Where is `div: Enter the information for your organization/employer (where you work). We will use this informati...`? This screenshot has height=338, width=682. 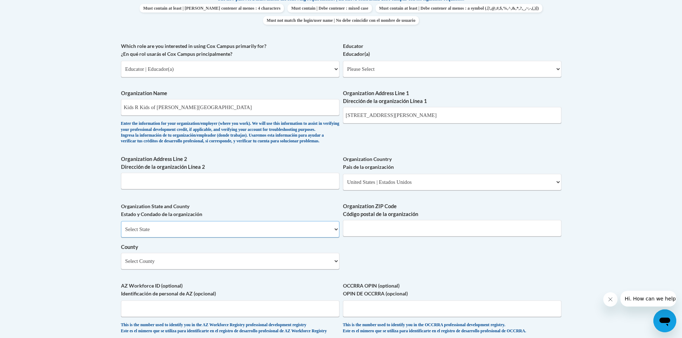
div: Enter the information for your organization/employer (where you work). We will use this informati... is located at coordinates (230, 133).